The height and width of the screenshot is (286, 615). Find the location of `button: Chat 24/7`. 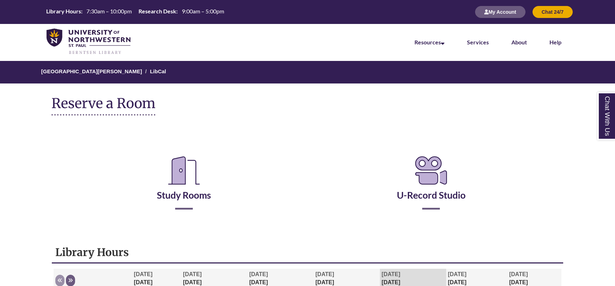

button: Chat 24/7 is located at coordinates (552, 12).